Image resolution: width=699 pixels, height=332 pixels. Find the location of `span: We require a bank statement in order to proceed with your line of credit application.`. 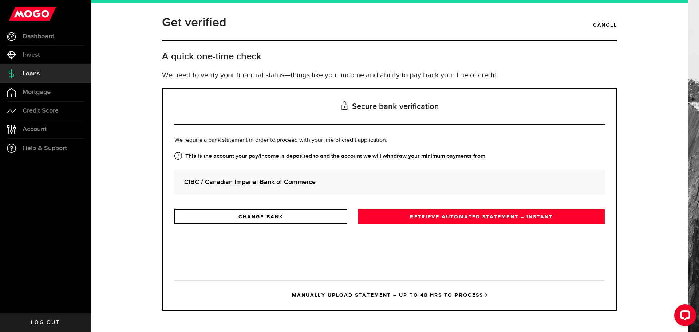

span: We require a bank statement in order to proceed with your line of credit application. is located at coordinates (281, 140).